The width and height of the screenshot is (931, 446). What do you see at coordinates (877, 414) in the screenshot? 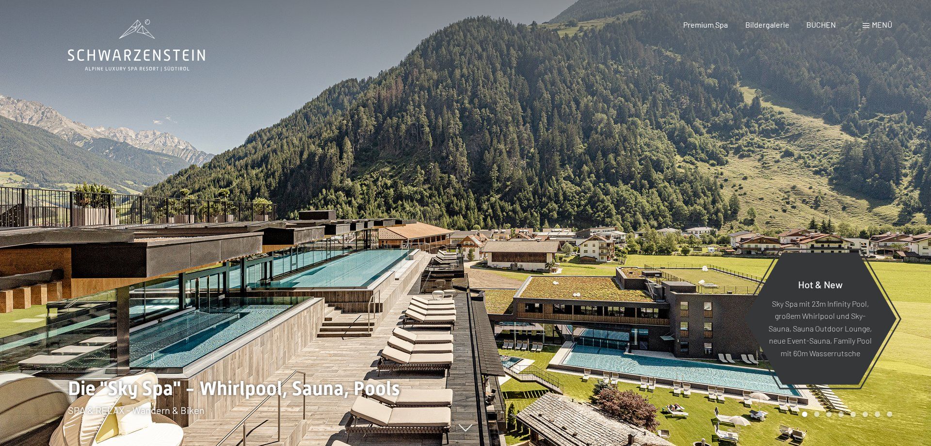
I see `div: Carousel Page 7` at bounding box center [877, 414].